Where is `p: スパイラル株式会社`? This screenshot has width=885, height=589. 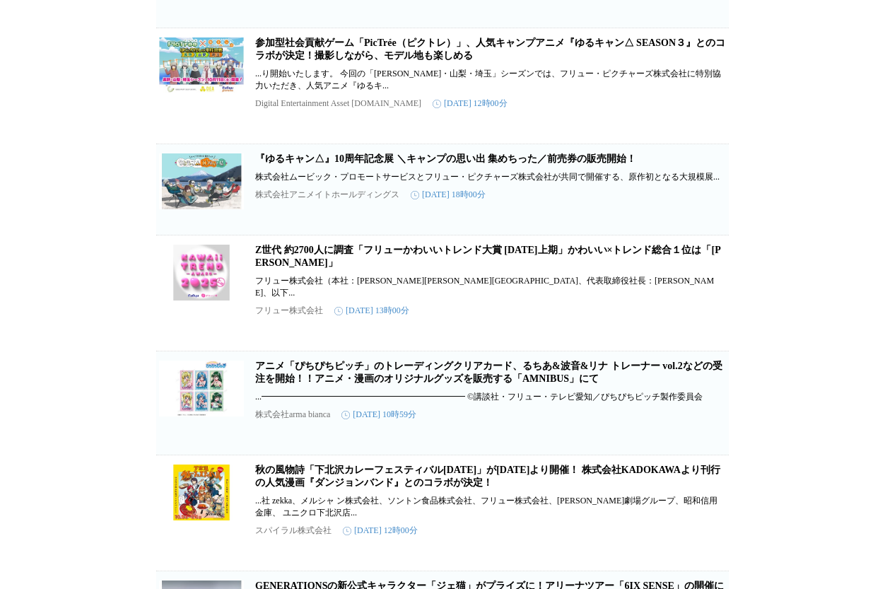 p: スパイラル株式会社 is located at coordinates (293, 530).